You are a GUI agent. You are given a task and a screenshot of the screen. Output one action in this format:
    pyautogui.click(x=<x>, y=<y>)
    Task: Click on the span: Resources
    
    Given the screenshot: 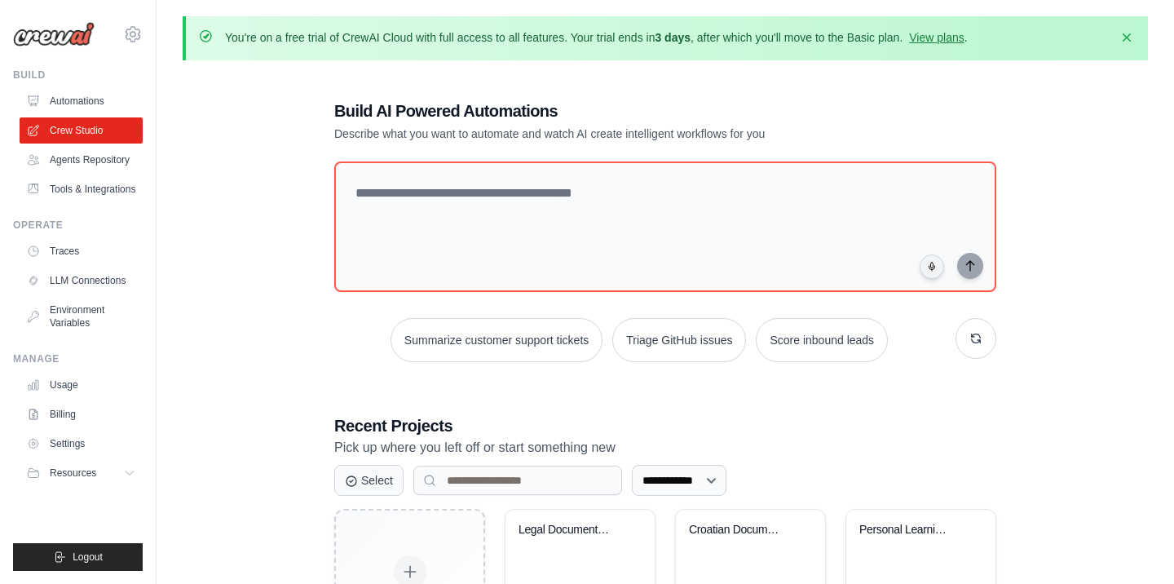 What is the action you would take?
    pyautogui.click(x=73, y=473)
    